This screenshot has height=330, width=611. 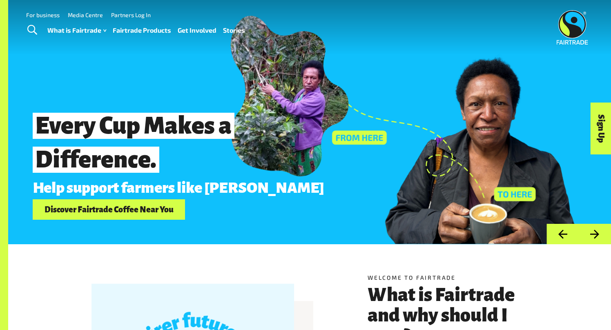 I want to click on a: Fairtrade Products, so click(x=142, y=30).